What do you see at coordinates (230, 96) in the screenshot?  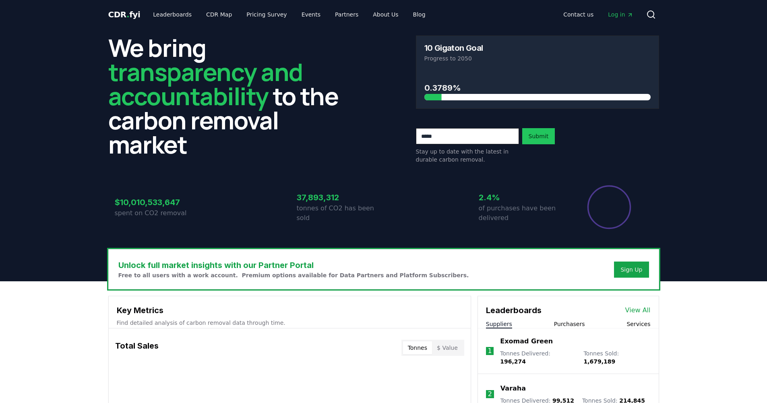 I see `h2: We bring to the carbon removal market` at bounding box center [230, 96].